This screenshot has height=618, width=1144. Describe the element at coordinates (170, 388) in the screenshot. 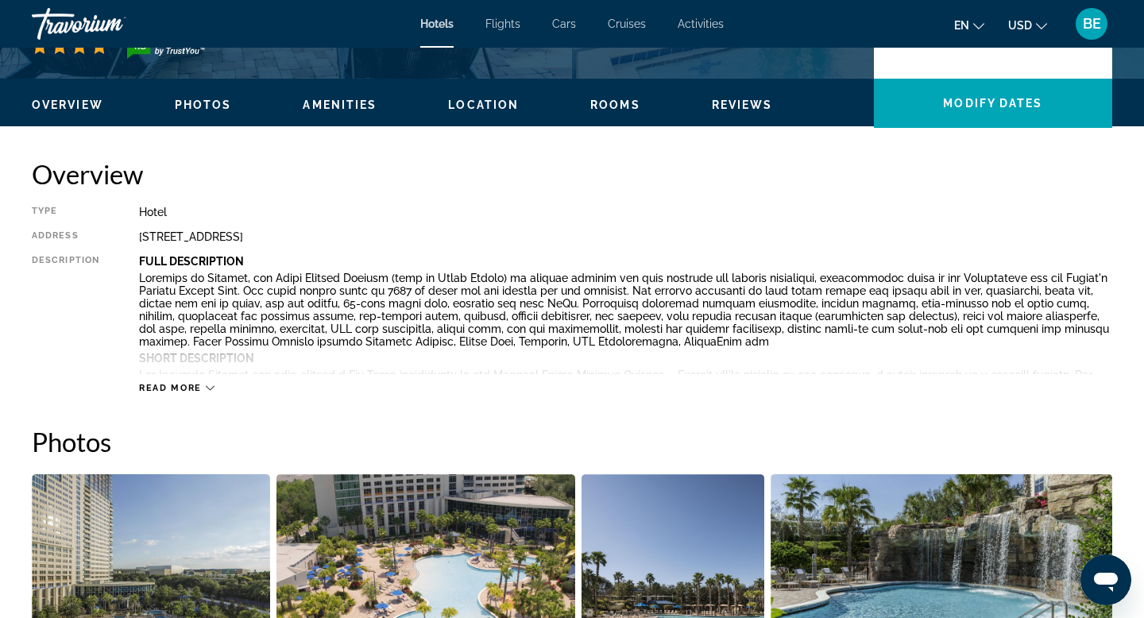

I see `span: Read more` at that location.